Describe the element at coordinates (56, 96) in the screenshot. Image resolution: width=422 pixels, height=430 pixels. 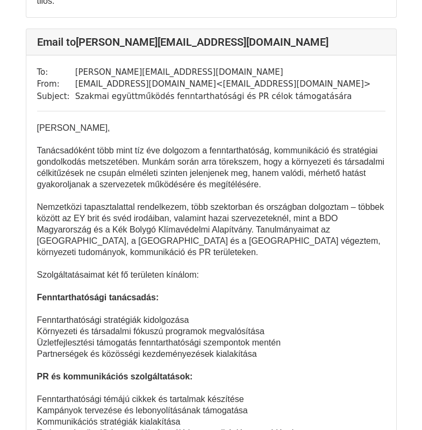
I see `td: Subject:` at that location.